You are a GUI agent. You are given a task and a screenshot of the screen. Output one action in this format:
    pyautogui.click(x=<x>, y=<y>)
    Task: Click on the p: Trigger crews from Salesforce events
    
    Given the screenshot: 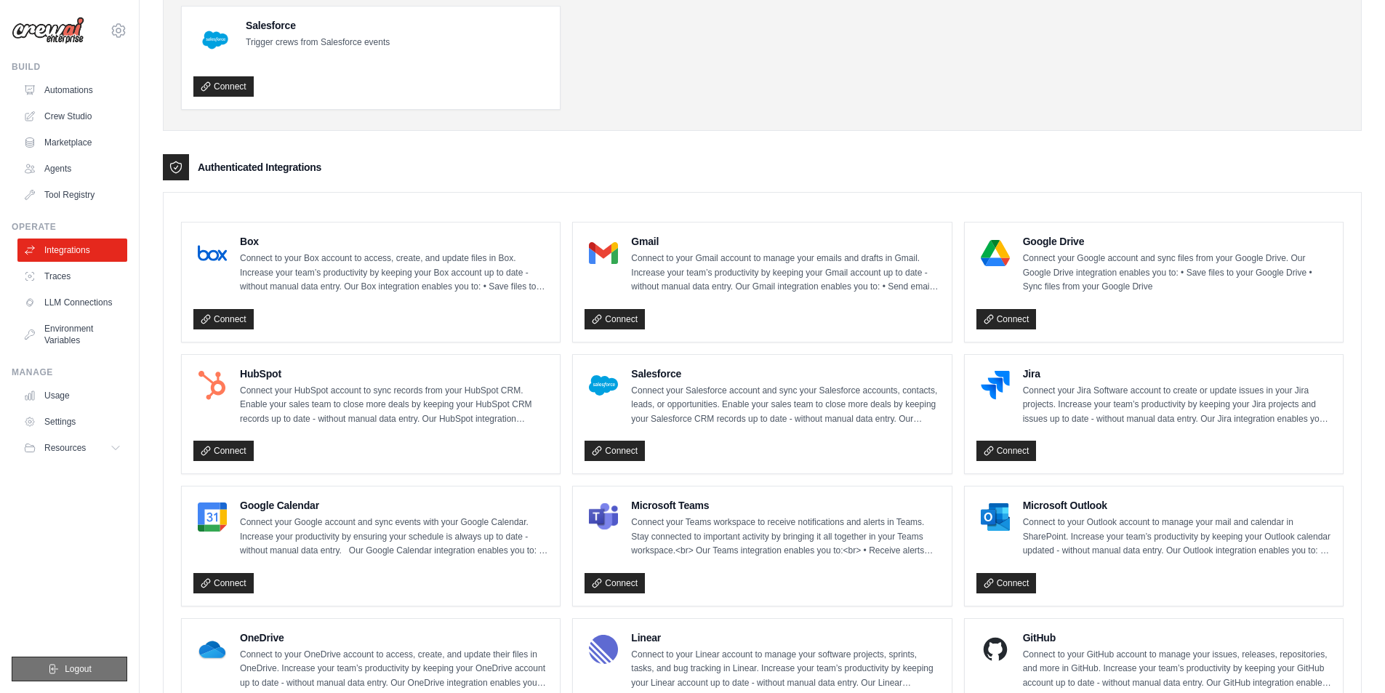 What is the action you would take?
    pyautogui.click(x=318, y=43)
    